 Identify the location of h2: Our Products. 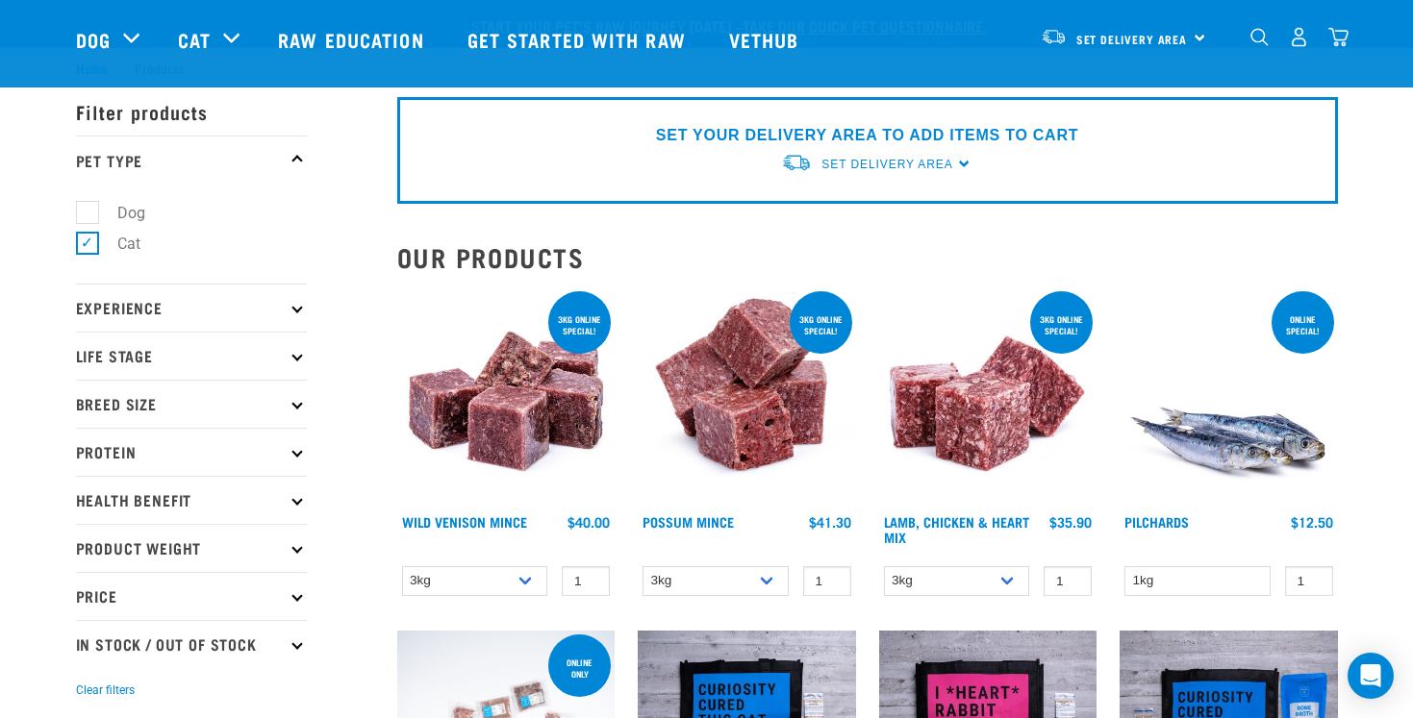
(867, 257).